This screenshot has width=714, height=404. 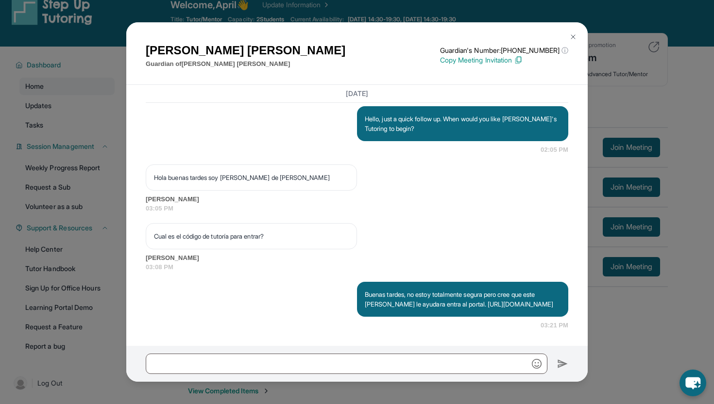 I want to click on span: 03:05 PM, so click(x=357, y=209).